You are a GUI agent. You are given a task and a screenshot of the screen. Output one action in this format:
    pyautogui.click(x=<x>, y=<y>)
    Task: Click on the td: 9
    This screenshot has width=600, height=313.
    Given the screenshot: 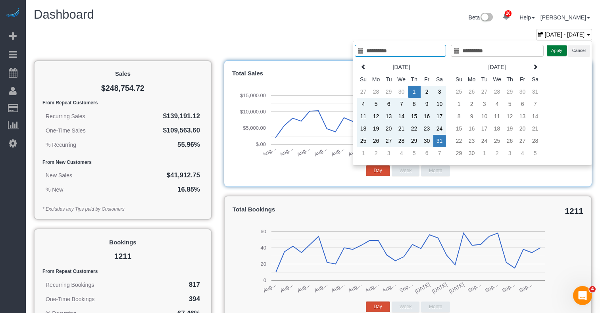 What is the action you would take?
    pyautogui.click(x=472, y=116)
    